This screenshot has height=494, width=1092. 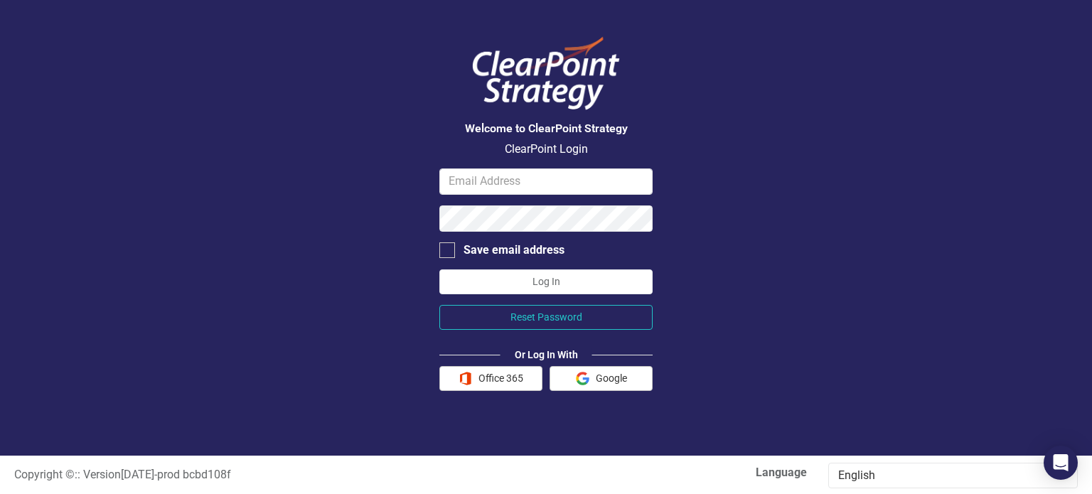 What do you see at coordinates (491, 378) in the screenshot?
I see `button: Office 365` at bounding box center [491, 378].